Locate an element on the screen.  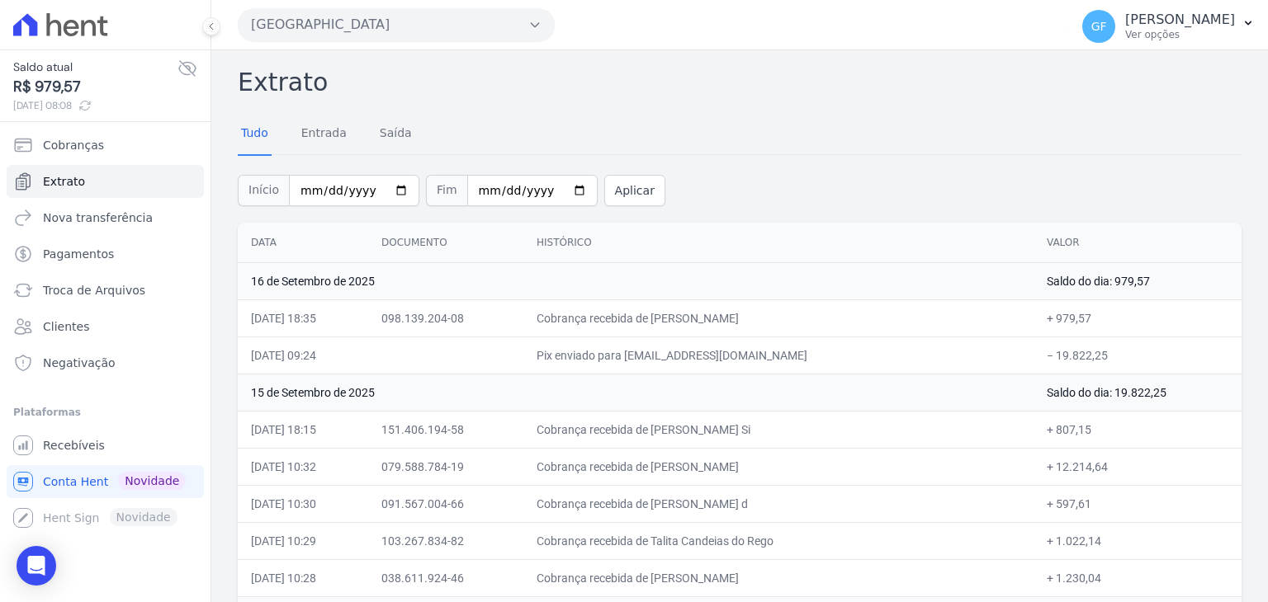
span: Troca de Arquivos is located at coordinates (94, 290).